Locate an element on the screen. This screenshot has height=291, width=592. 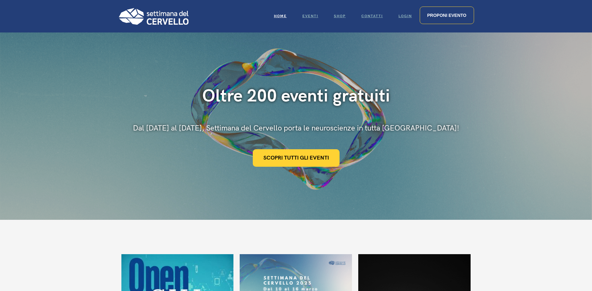
a: Proponi evento is located at coordinates (447, 15).